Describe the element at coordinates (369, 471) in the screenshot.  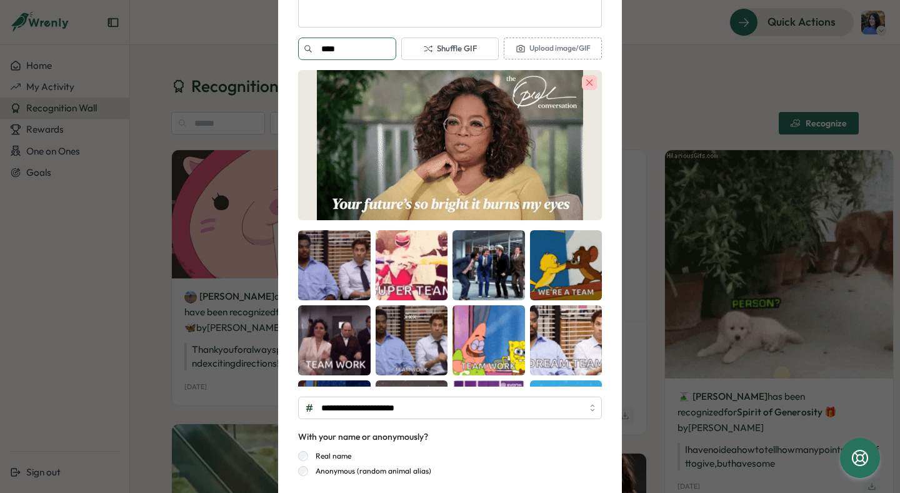
I see `label: Anonymous (random animal alias)` at that location.